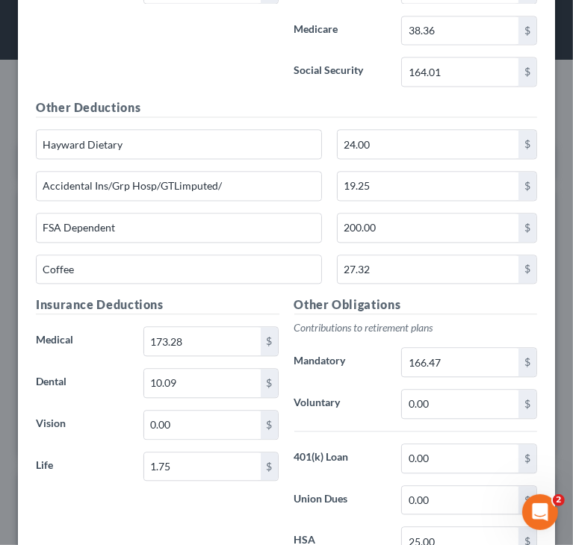  I want to click on label: Mandatory, so click(341, 362).